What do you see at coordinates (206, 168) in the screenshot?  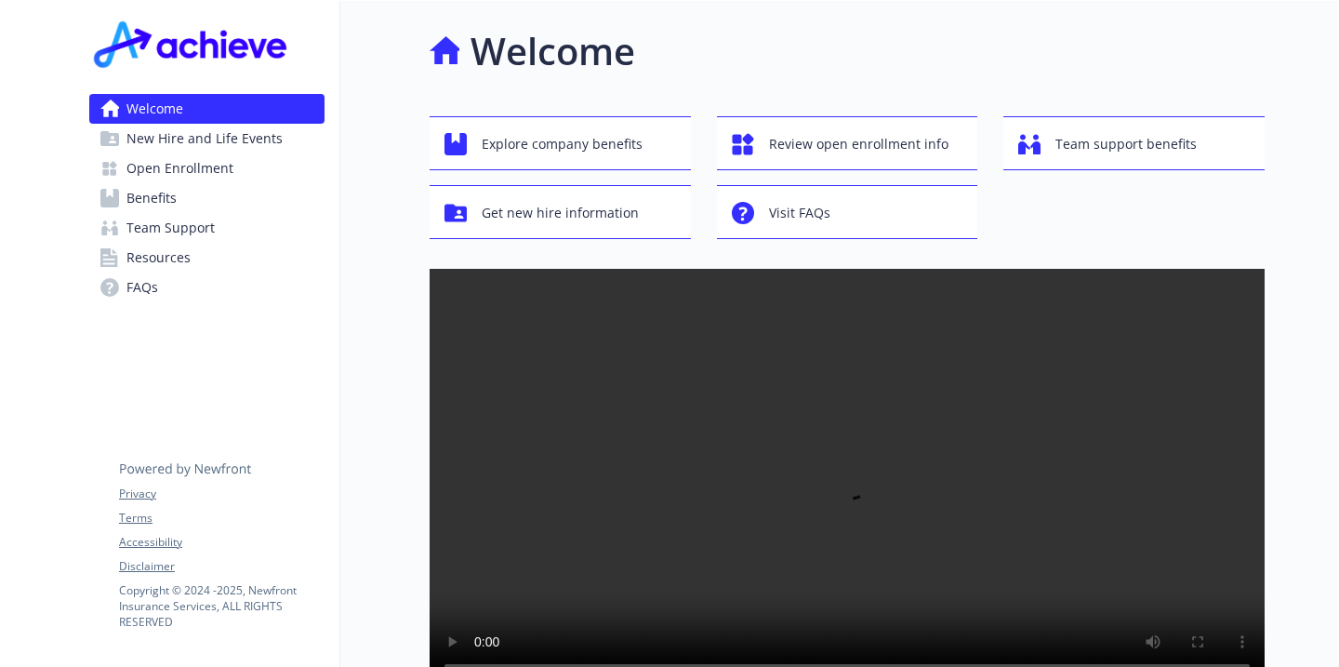 I see `a: Open Enrollment` at bounding box center [206, 168].